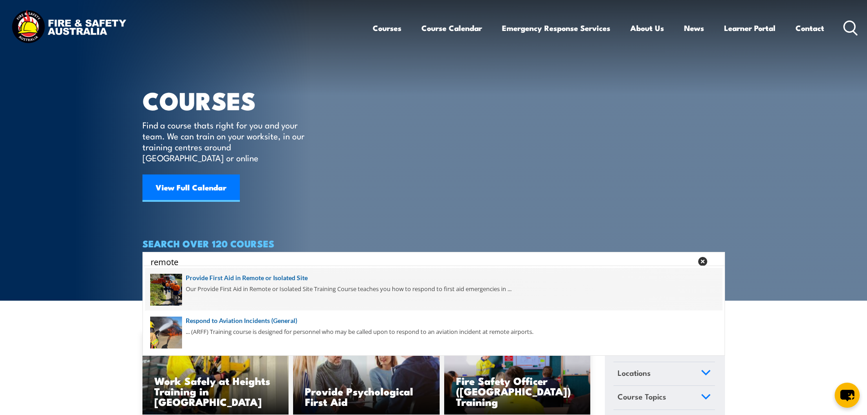  I want to click on button: Search magnifier button, so click(716, 261).